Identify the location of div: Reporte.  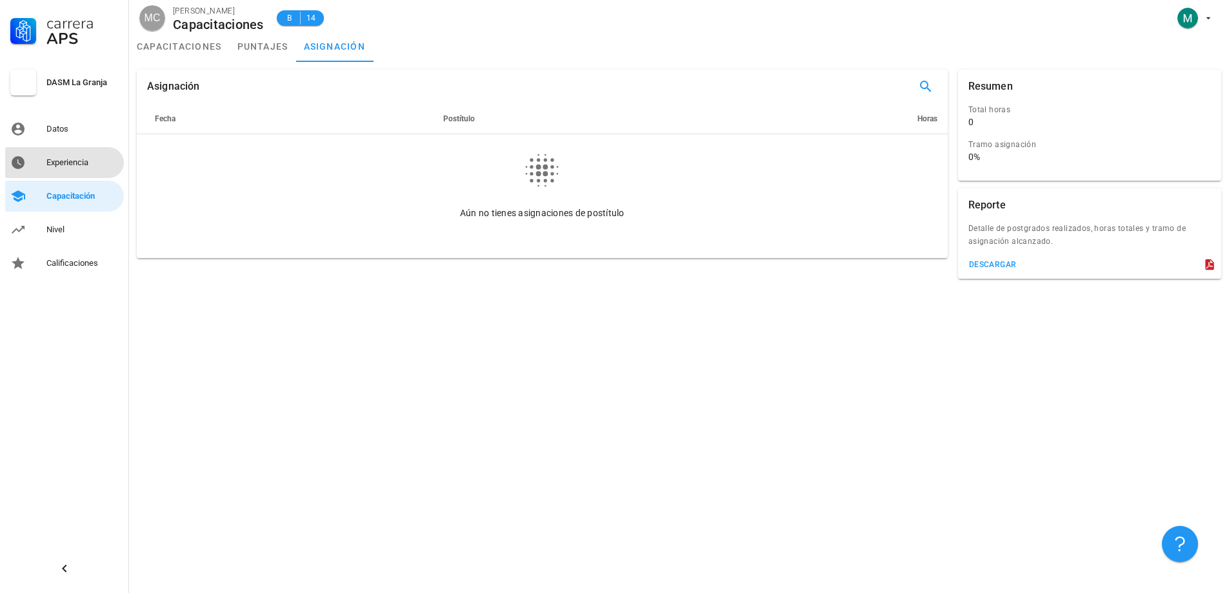
(987, 205).